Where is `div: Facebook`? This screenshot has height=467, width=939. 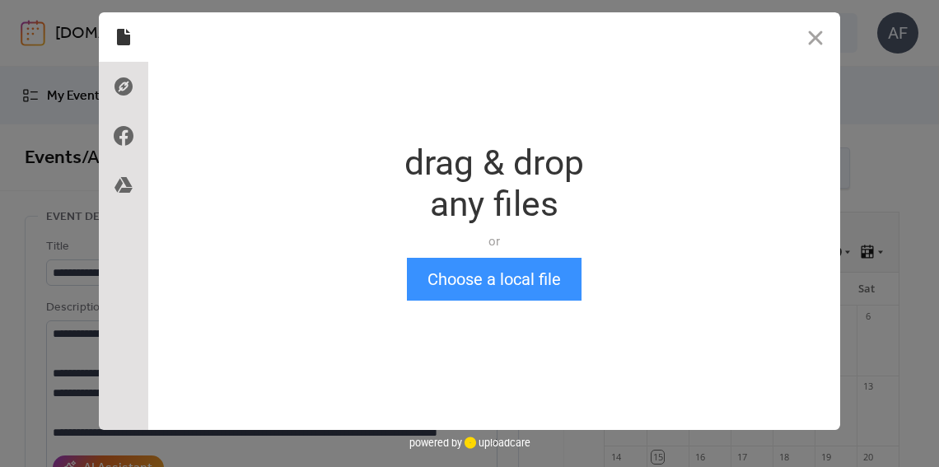 div: Facebook is located at coordinates (124, 136).